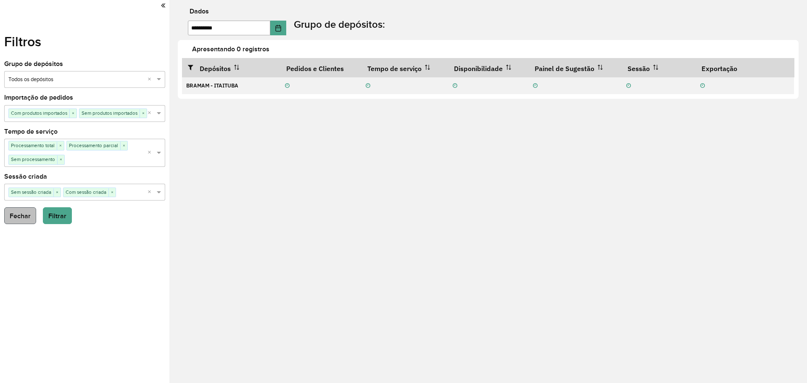  Describe the element at coordinates (565, 68) in the screenshot. I see `font: Painel de Sugestão` at that location.